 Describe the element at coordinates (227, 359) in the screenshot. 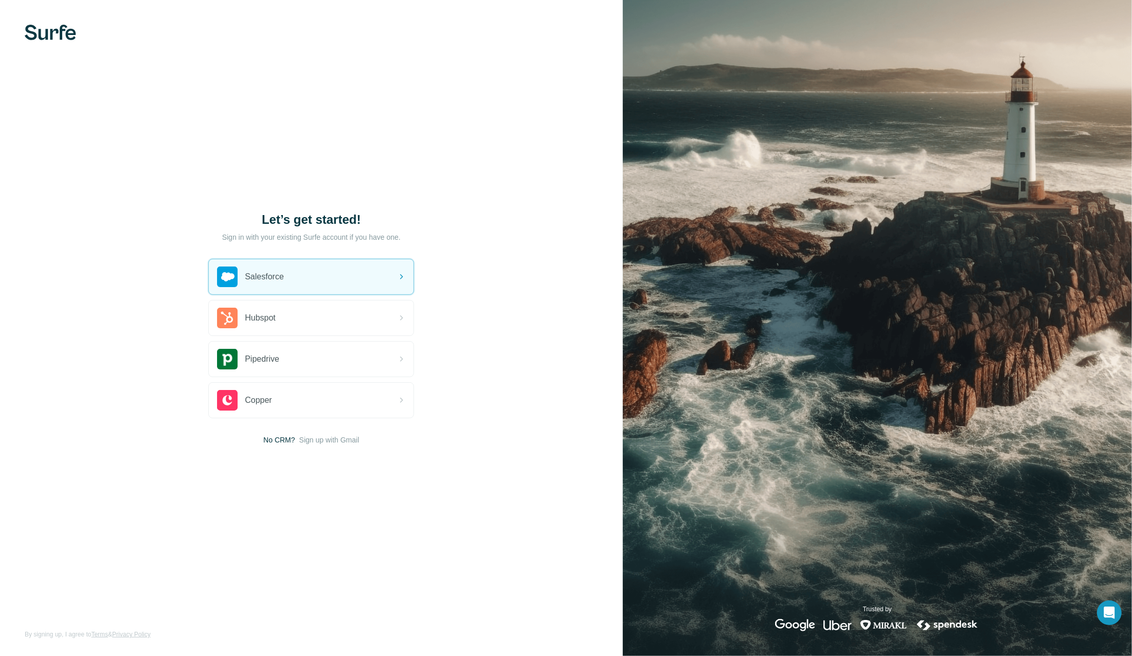

I see `img: pipedrive's logo` at that location.